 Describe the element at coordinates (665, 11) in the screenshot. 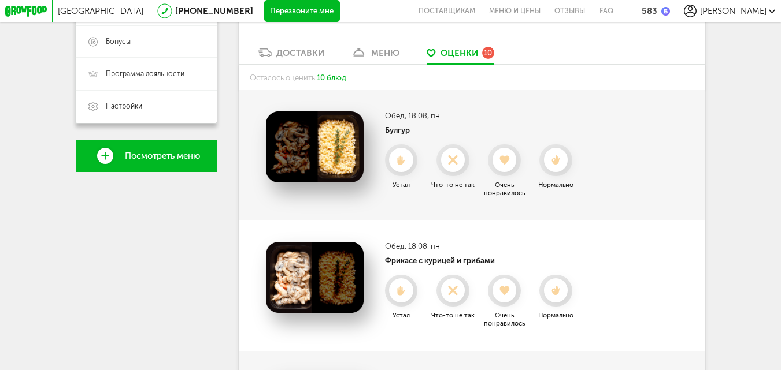

I see `img: bonus_b.cdccf46.png` at that location.